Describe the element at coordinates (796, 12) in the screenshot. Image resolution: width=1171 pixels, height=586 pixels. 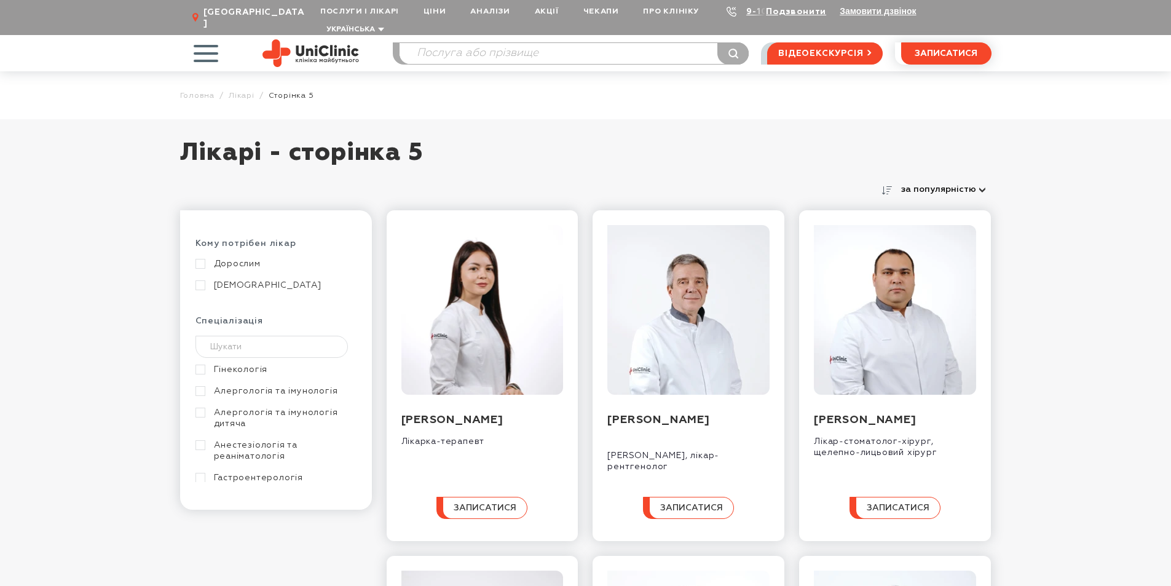
I see `a: Подзвонити` at that location.